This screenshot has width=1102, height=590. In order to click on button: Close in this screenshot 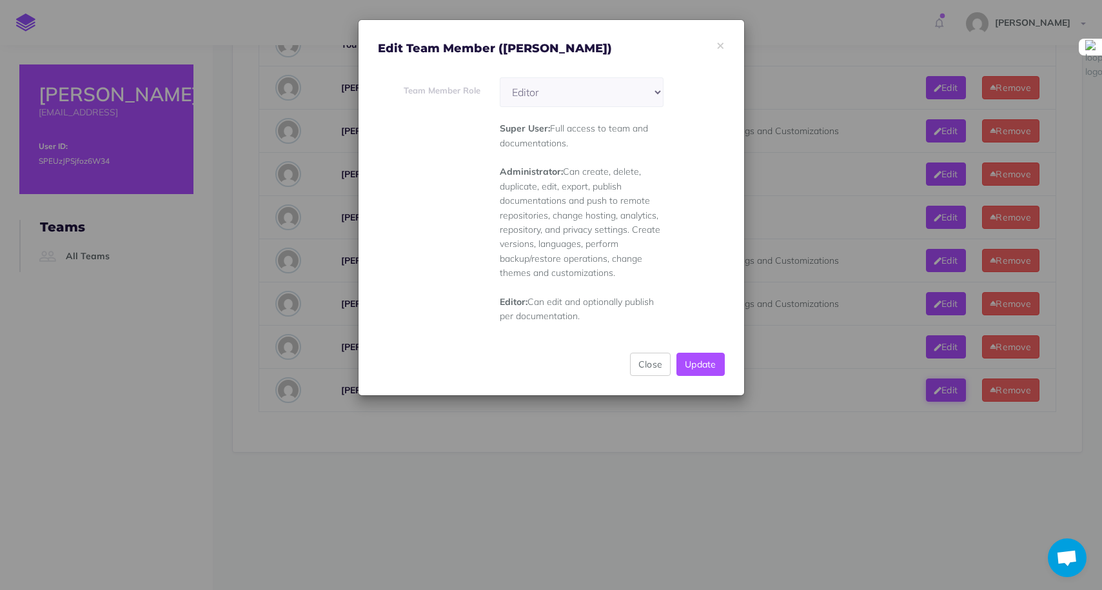, I will do `click(650, 364)`.